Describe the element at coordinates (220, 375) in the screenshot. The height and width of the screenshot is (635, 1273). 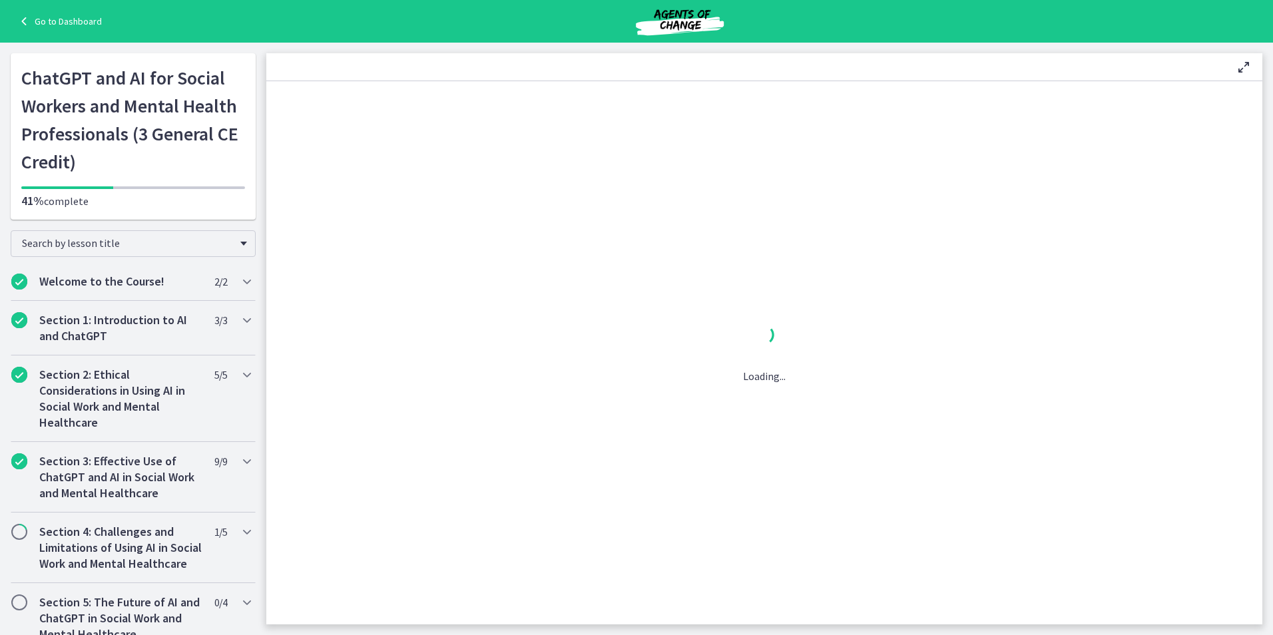
I see `span: 5 / 5` at that location.